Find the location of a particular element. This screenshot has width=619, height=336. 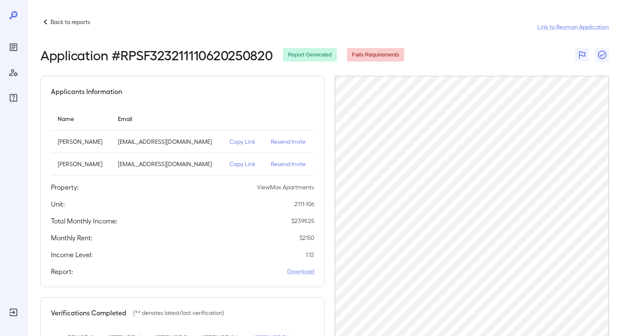

p: 2111-106 is located at coordinates (304, 204).